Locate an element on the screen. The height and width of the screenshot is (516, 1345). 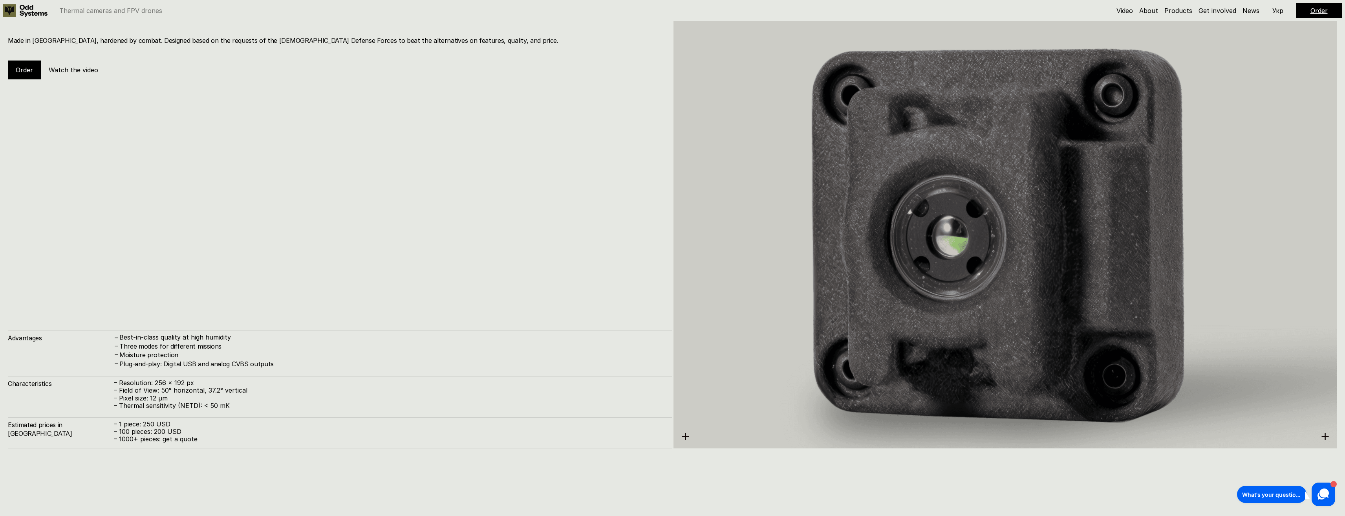
p: – Field of View: 50° horizontal, 37.2° vertical is located at coordinates (389, 390).